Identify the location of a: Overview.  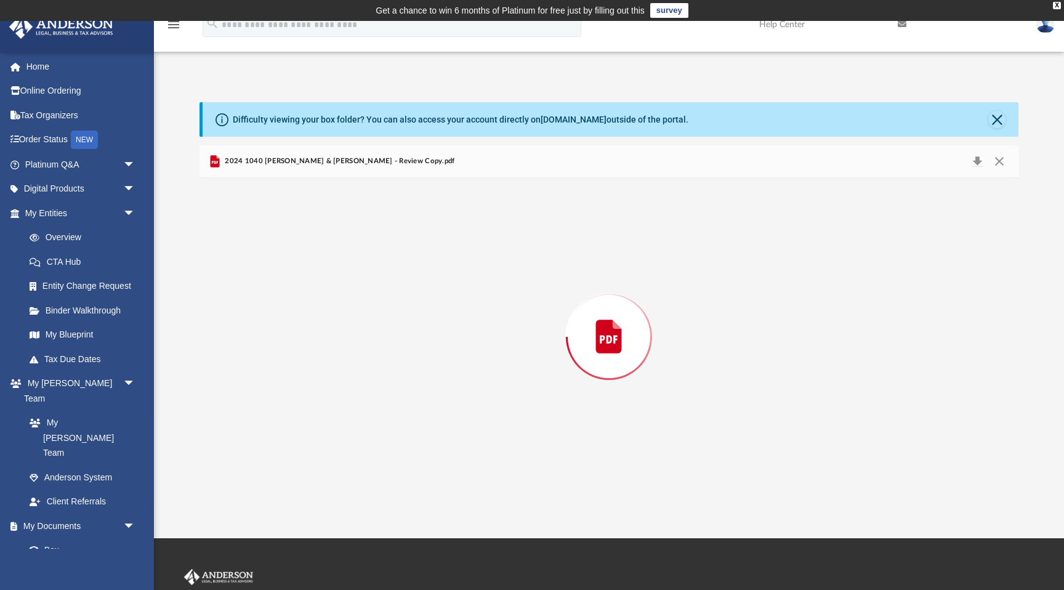
(86, 238).